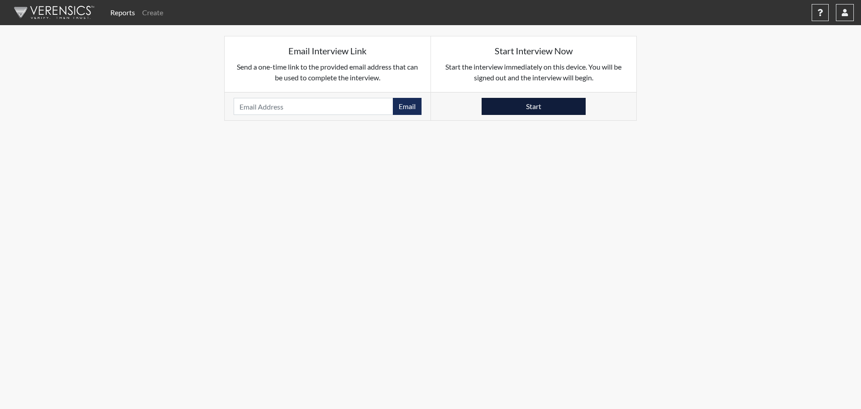 The height and width of the screenshot is (409, 861). Describe the element at coordinates (407, 106) in the screenshot. I see `button: Email` at that location.